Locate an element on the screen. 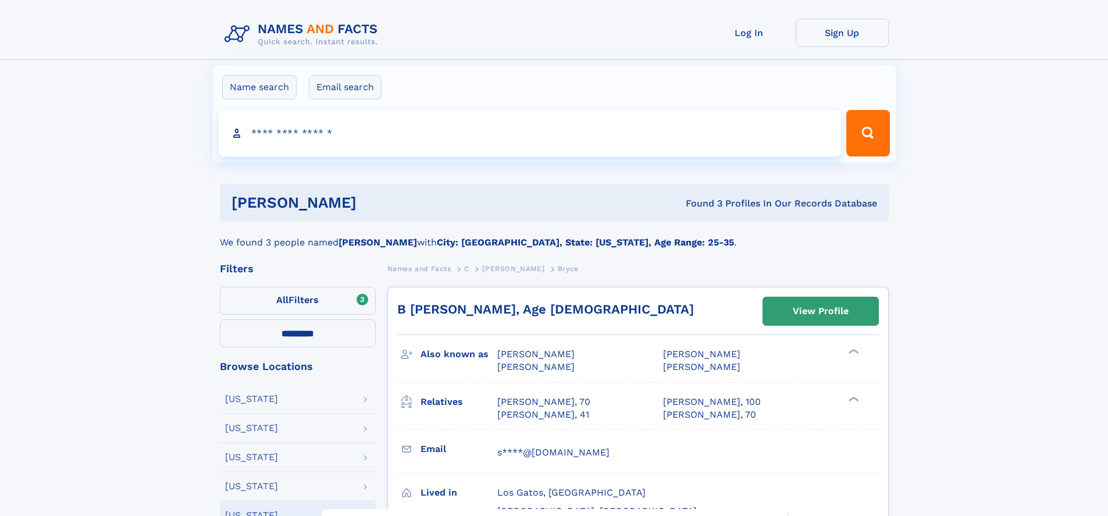 The width and height of the screenshot is (1108, 516). div: Browse Locations is located at coordinates (298, 366).